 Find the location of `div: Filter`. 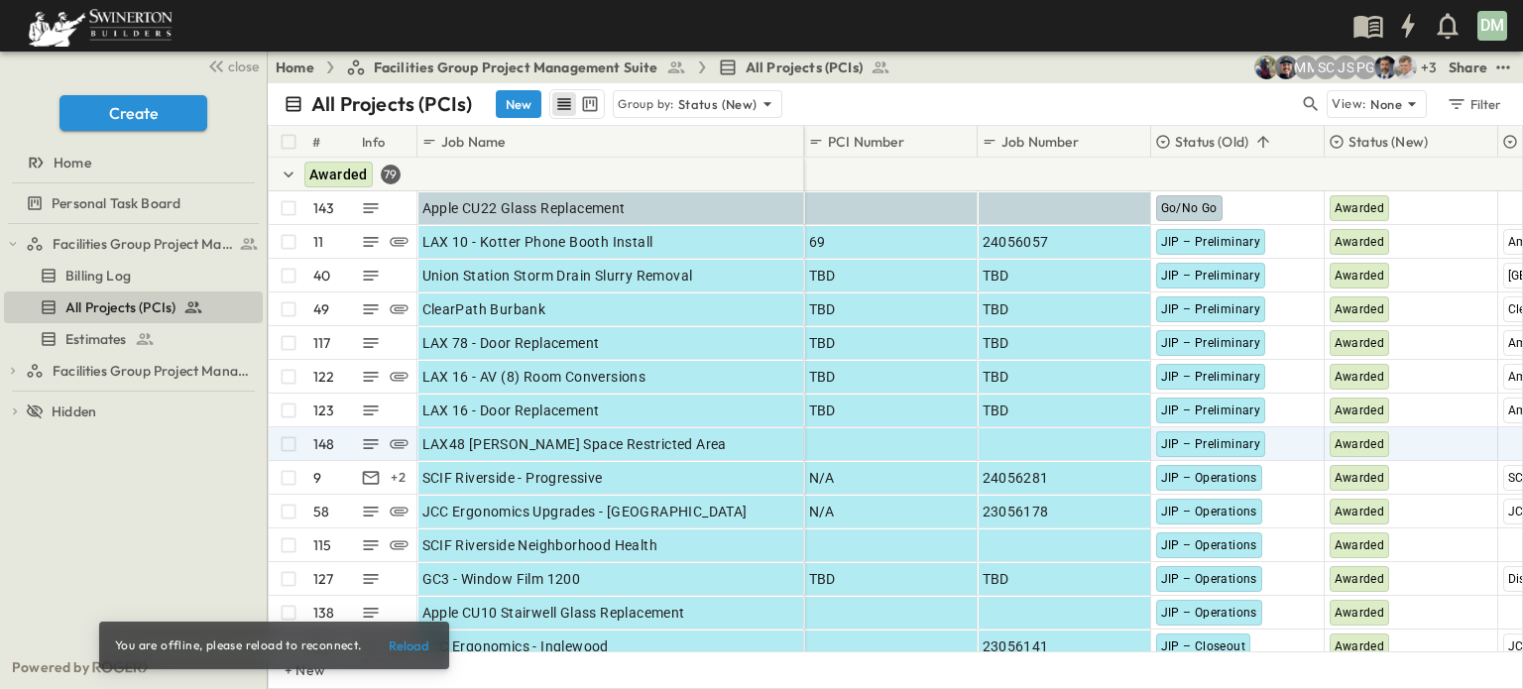

div: Filter is located at coordinates (1473, 104).